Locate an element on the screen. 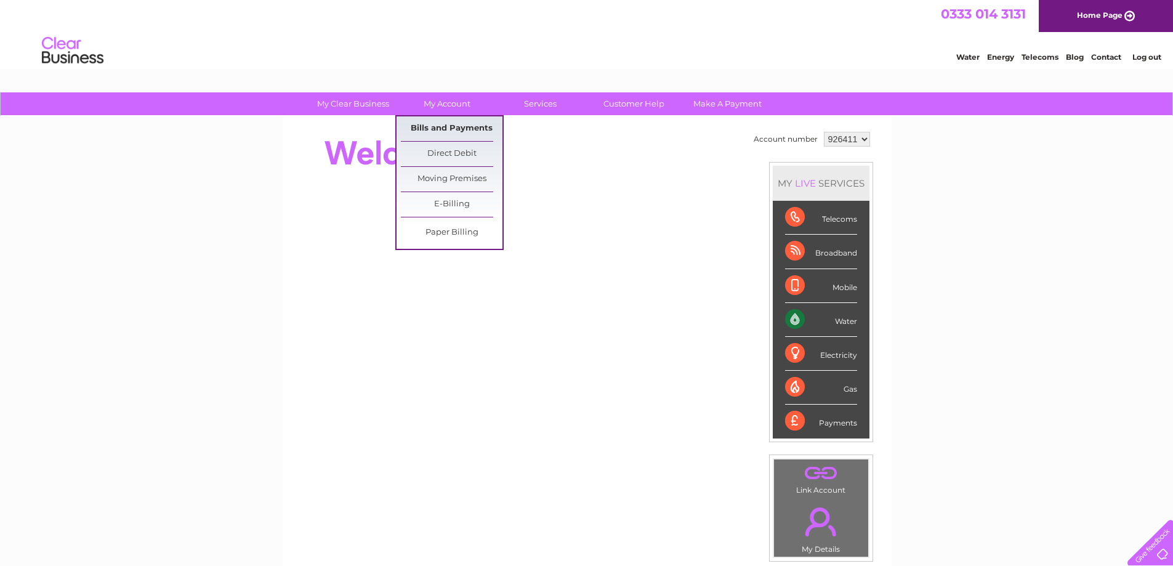 This screenshot has height=566, width=1173. div: Mobile is located at coordinates (821, 286).